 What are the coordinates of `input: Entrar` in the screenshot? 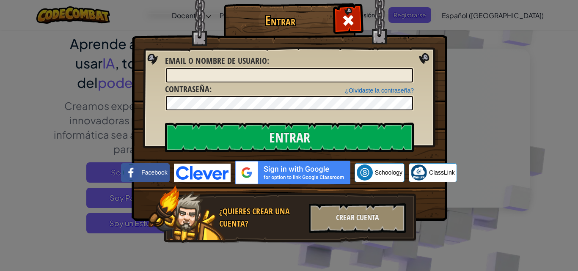 It's located at (290, 138).